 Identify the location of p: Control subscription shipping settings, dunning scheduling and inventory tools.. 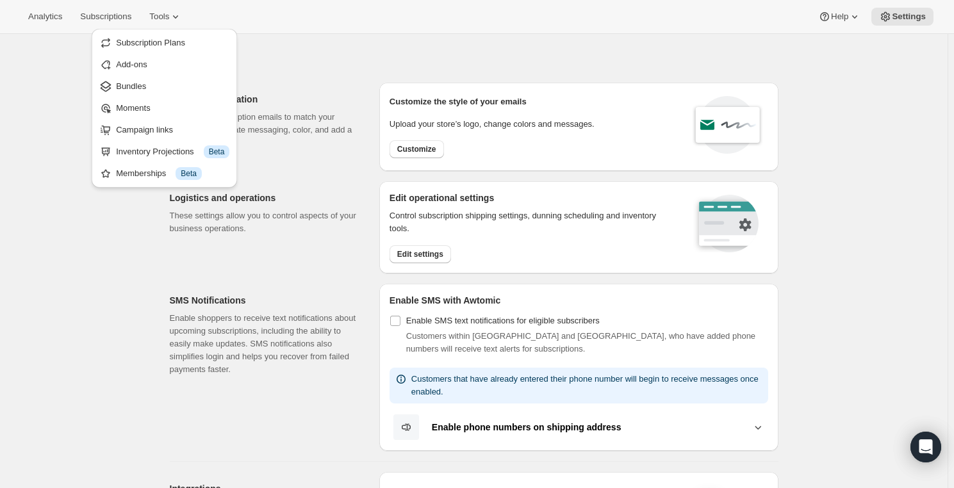
(532, 222).